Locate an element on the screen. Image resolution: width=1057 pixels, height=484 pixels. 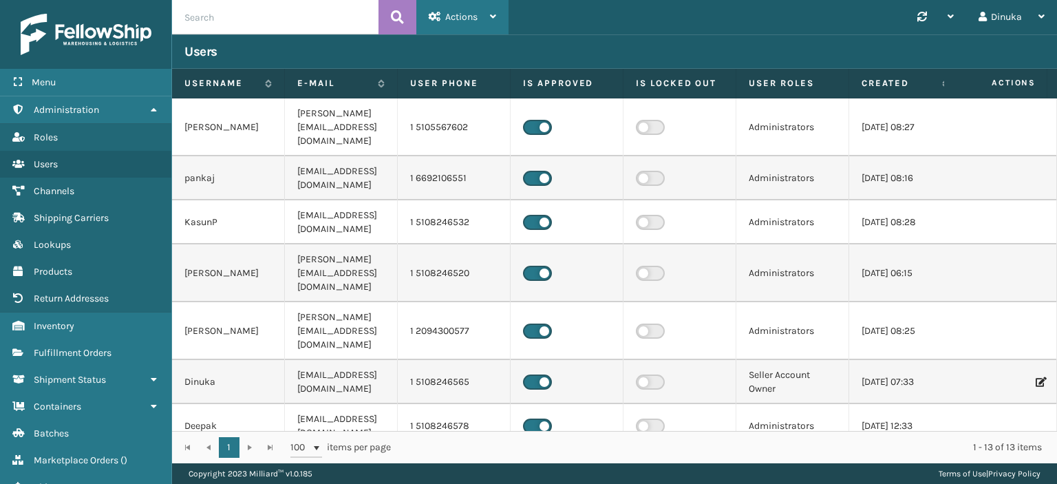
td: 1 6692106551 is located at coordinates (454, 178).